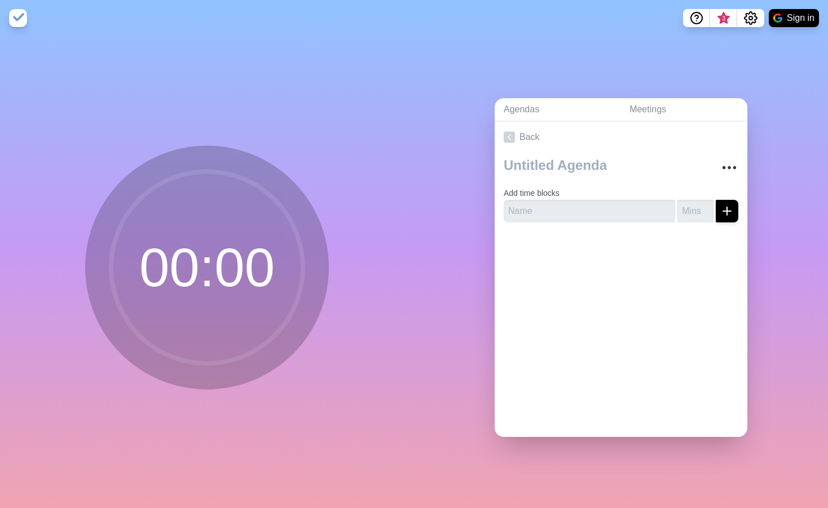  Describe the element at coordinates (778, 18) in the screenshot. I see `img: google logo` at that location.